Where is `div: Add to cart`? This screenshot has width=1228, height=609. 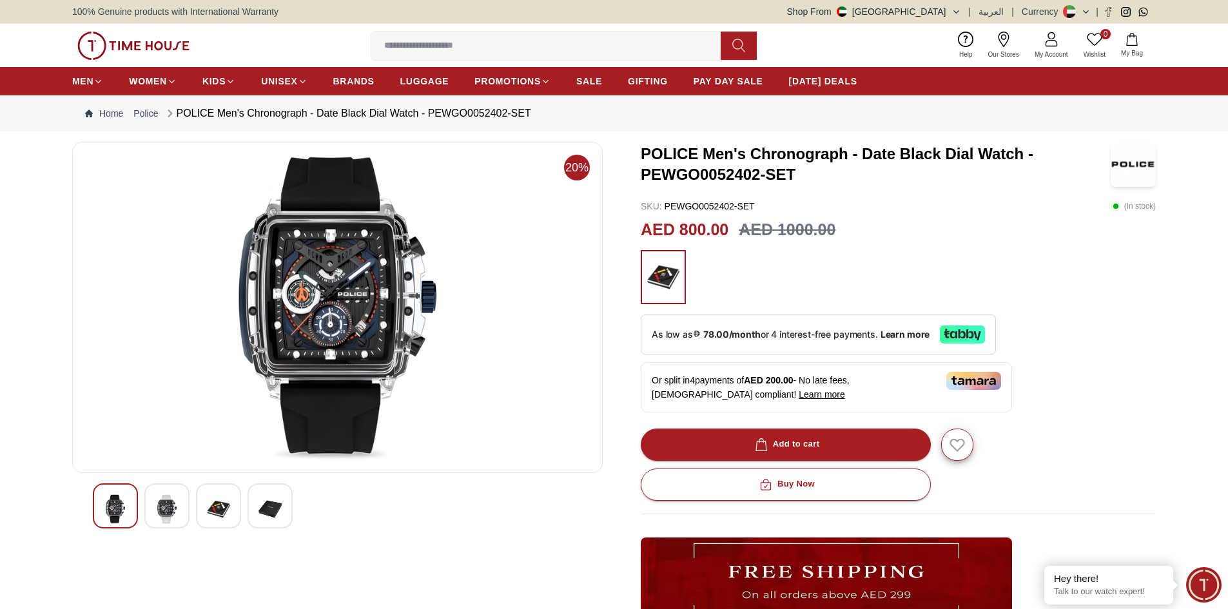 div: Add to cart is located at coordinates (786, 444).